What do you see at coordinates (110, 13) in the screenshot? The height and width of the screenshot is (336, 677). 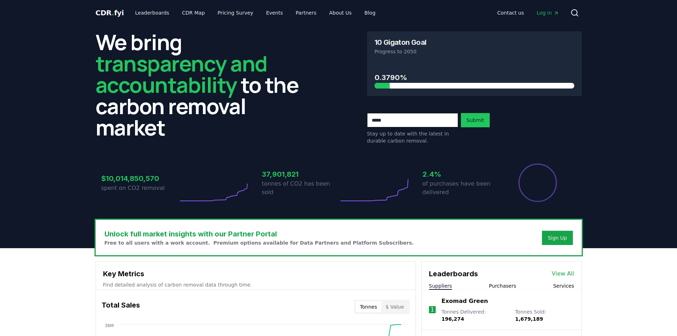 I see `span: CDR fyi` at bounding box center [110, 13].